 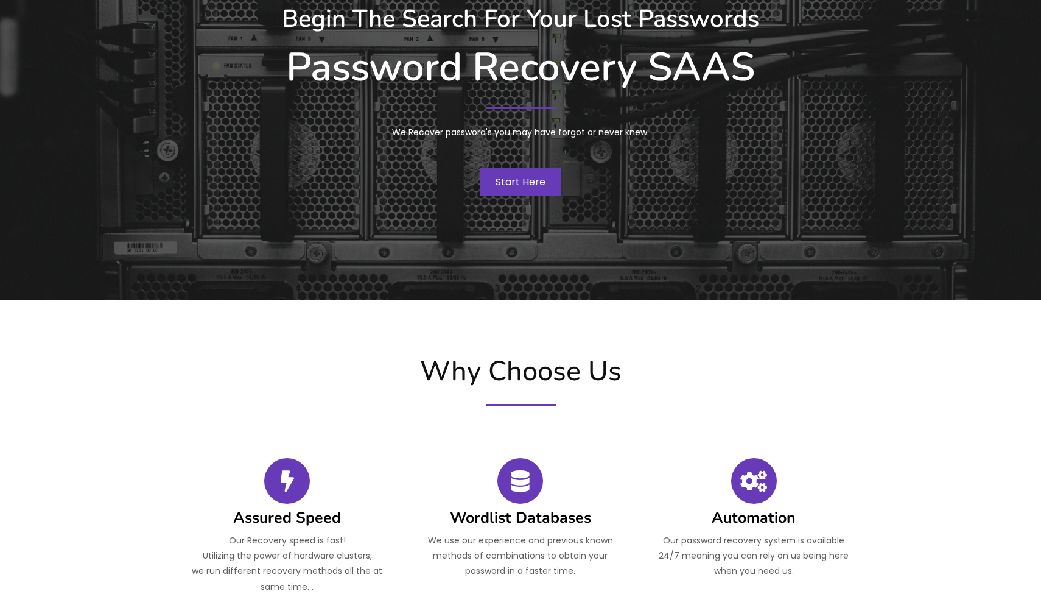 What do you see at coordinates (521, 181) in the screenshot?
I see `span: Start Here` at bounding box center [521, 181].